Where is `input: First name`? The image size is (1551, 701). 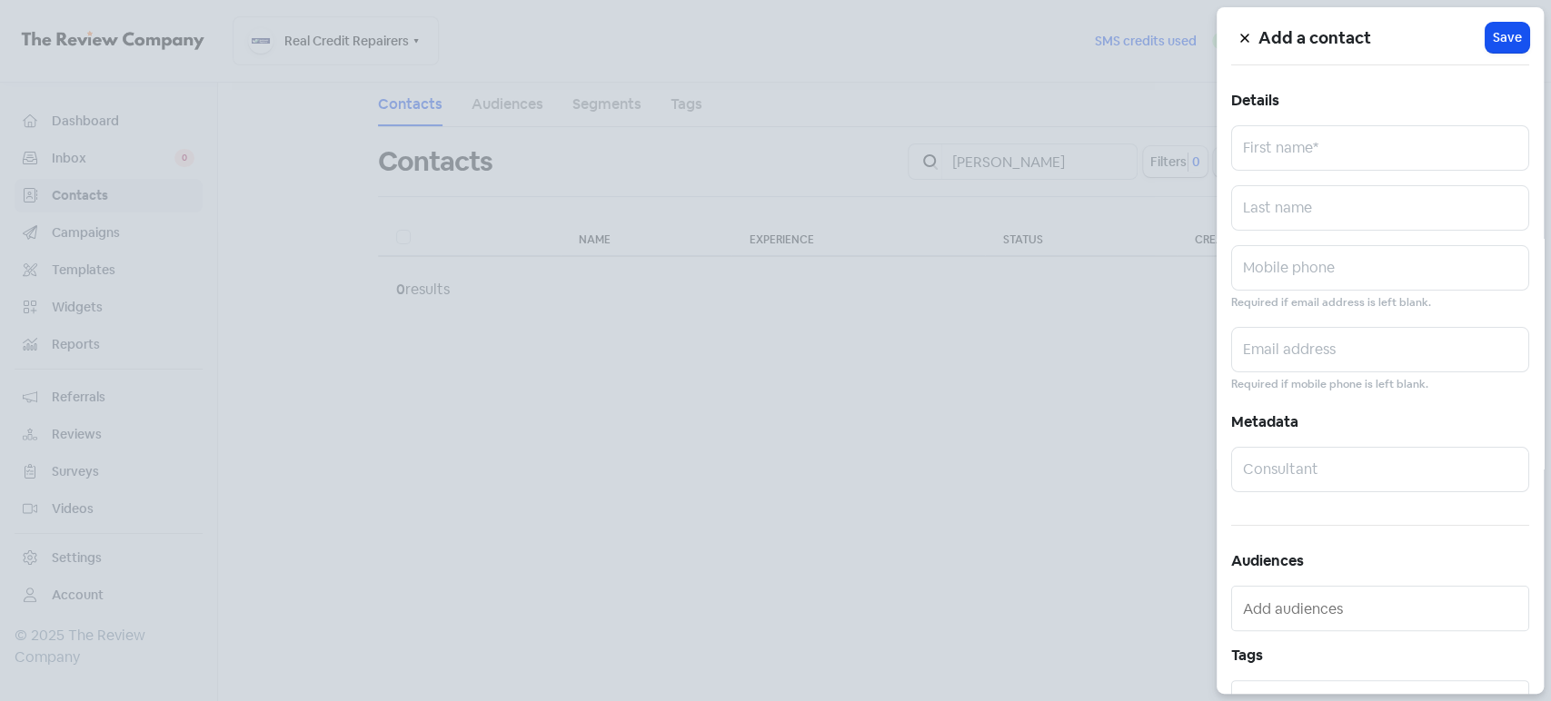
input: First name is located at coordinates (1380, 148).